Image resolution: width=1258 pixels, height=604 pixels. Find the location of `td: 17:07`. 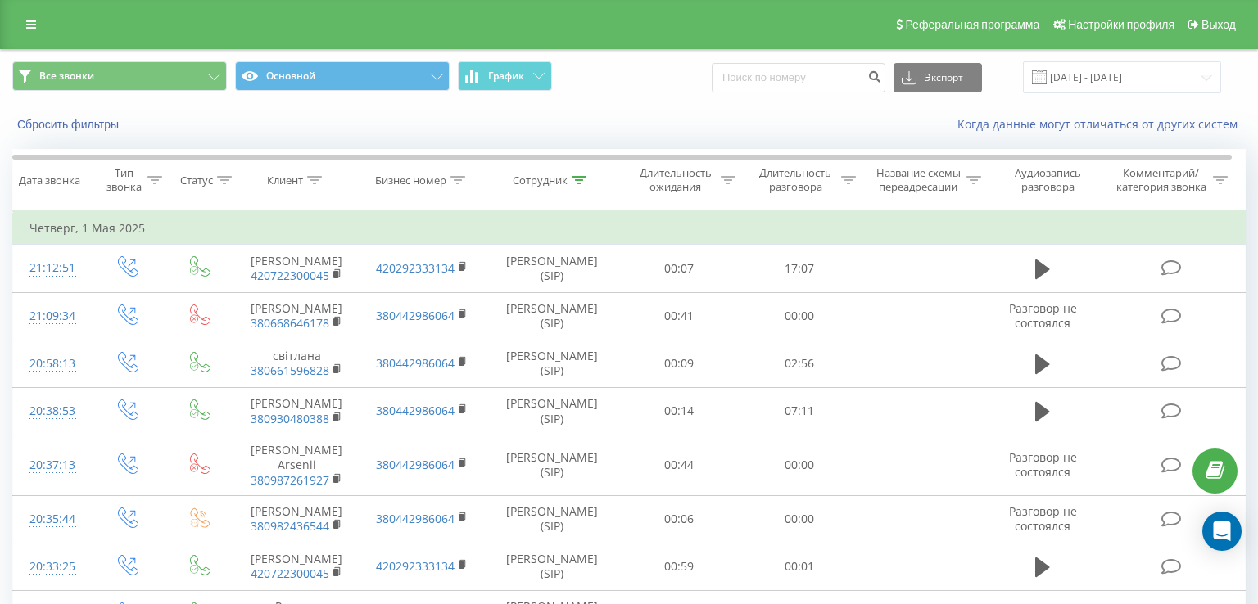

td: 17:07 is located at coordinates (799, 269).